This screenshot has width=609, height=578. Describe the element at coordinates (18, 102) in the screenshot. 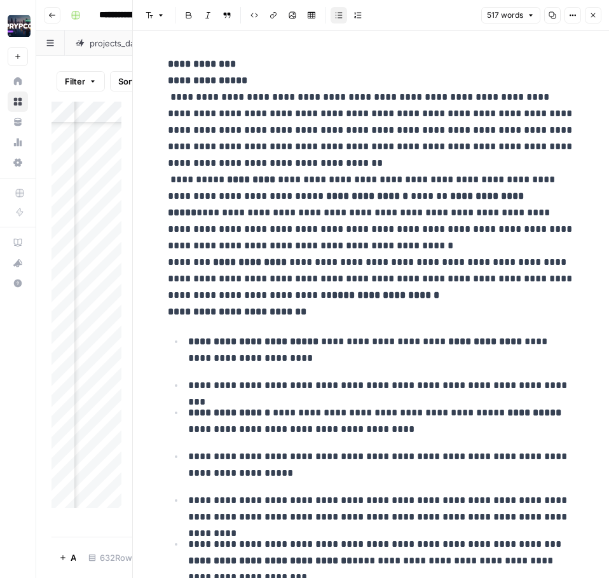

I see `a: Browse` at that location.